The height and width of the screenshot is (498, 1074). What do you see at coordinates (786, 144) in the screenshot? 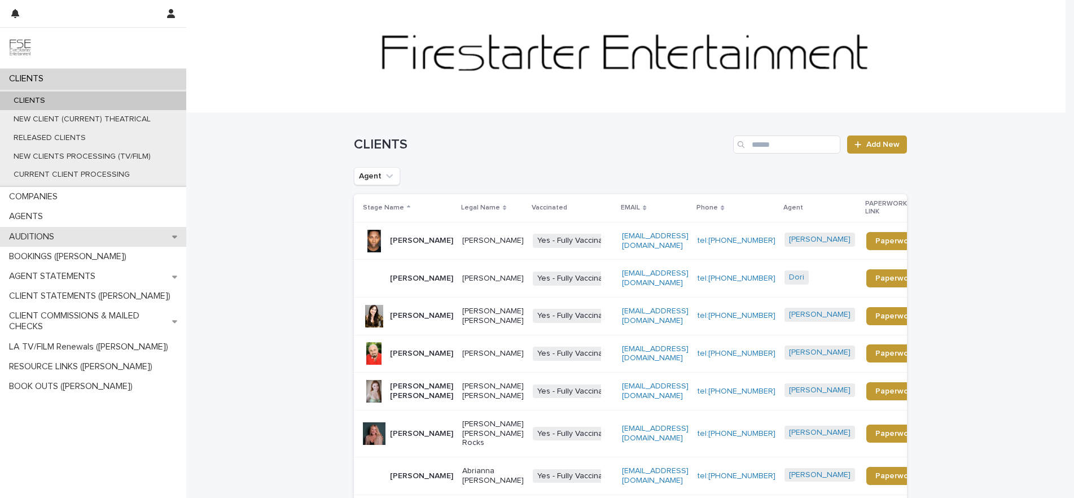
I see `div: Search` at bounding box center [786, 144].